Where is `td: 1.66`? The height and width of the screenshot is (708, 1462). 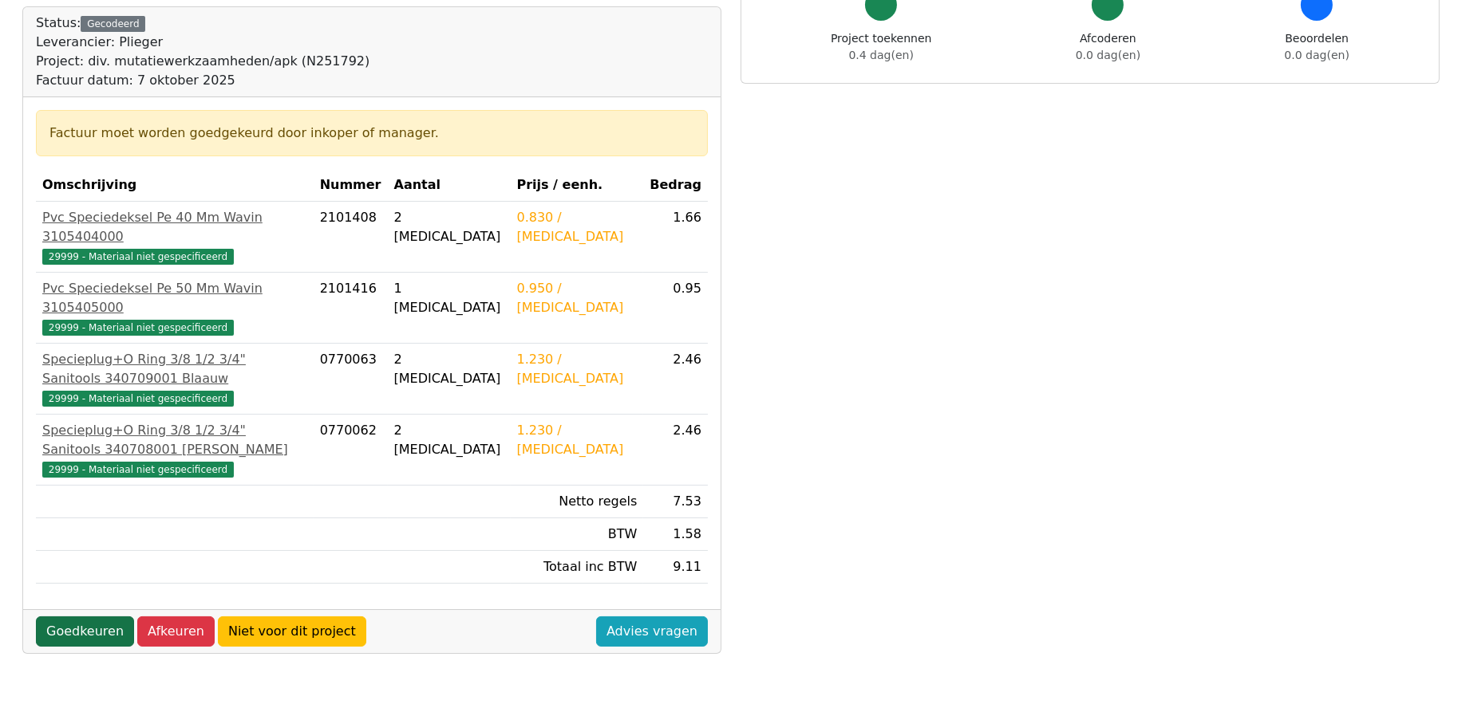 td: 1.66 is located at coordinates (675, 237).